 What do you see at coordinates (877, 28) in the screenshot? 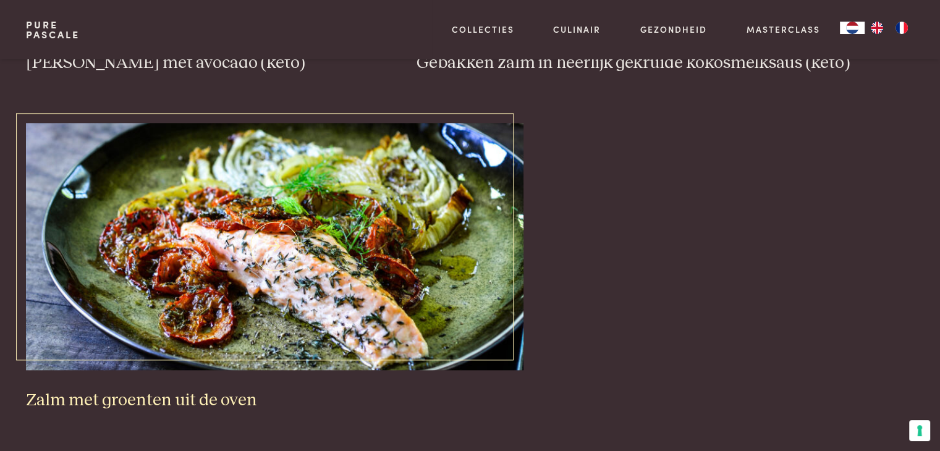
I see `aside: Language selected: Nederlands` at bounding box center [877, 28].